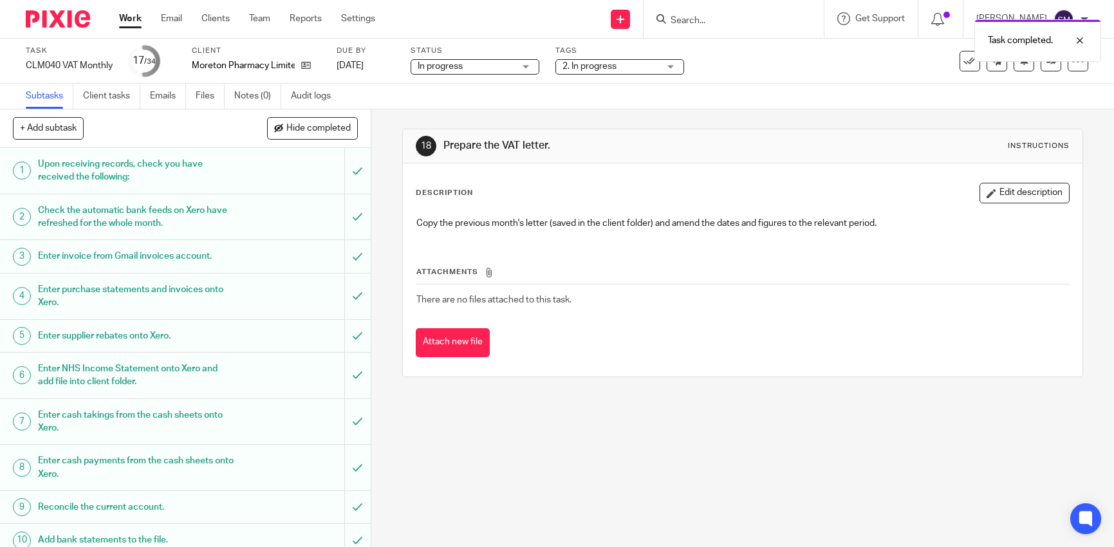  What do you see at coordinates (136, 467) in the screenshot?
I see `h1: Enter cash payments from the cash sheets onto Xero.` at bounding box center [136, 467].